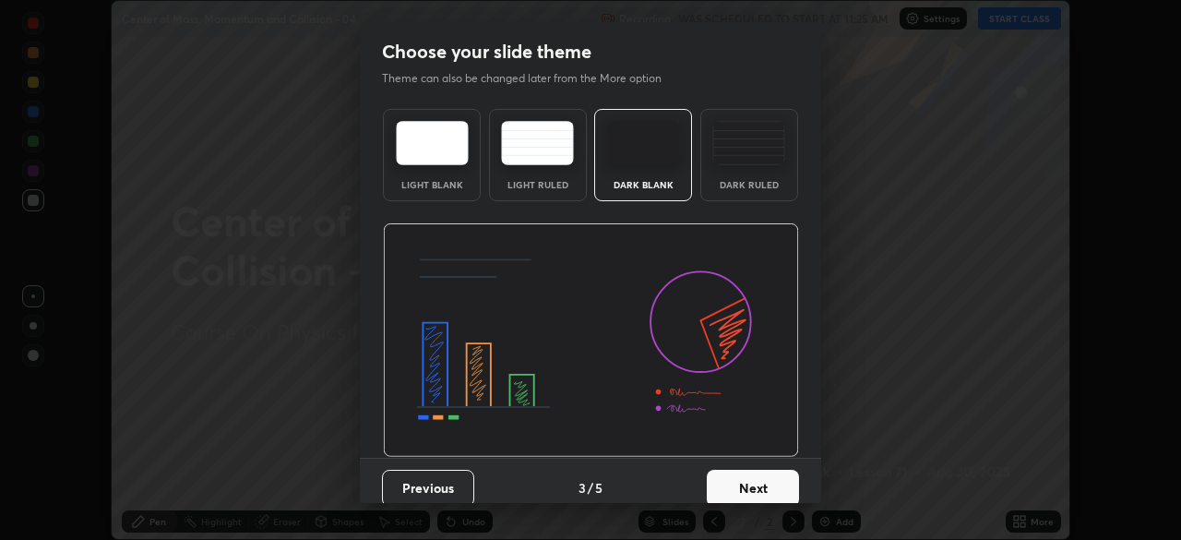 This screenshot has height=540, width=1181. I want to click on div: Light Blank, so click(432, 185).